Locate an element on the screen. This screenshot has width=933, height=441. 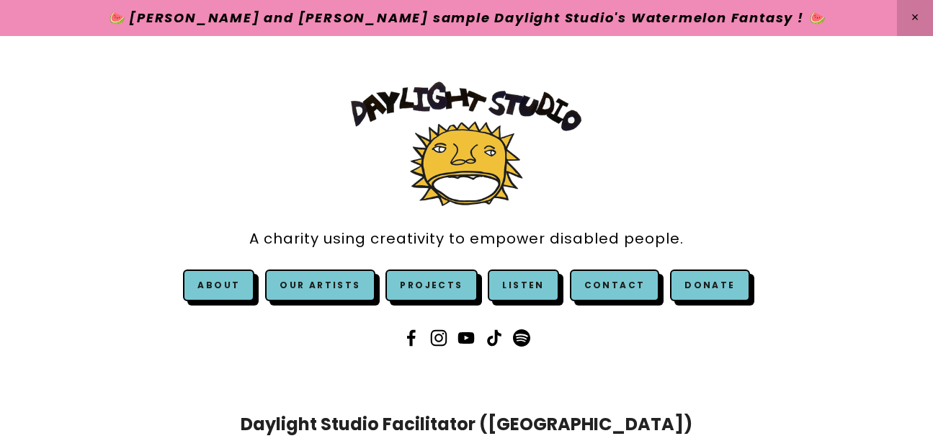
img: Daylight Studio is located at coordinates (466, 143).